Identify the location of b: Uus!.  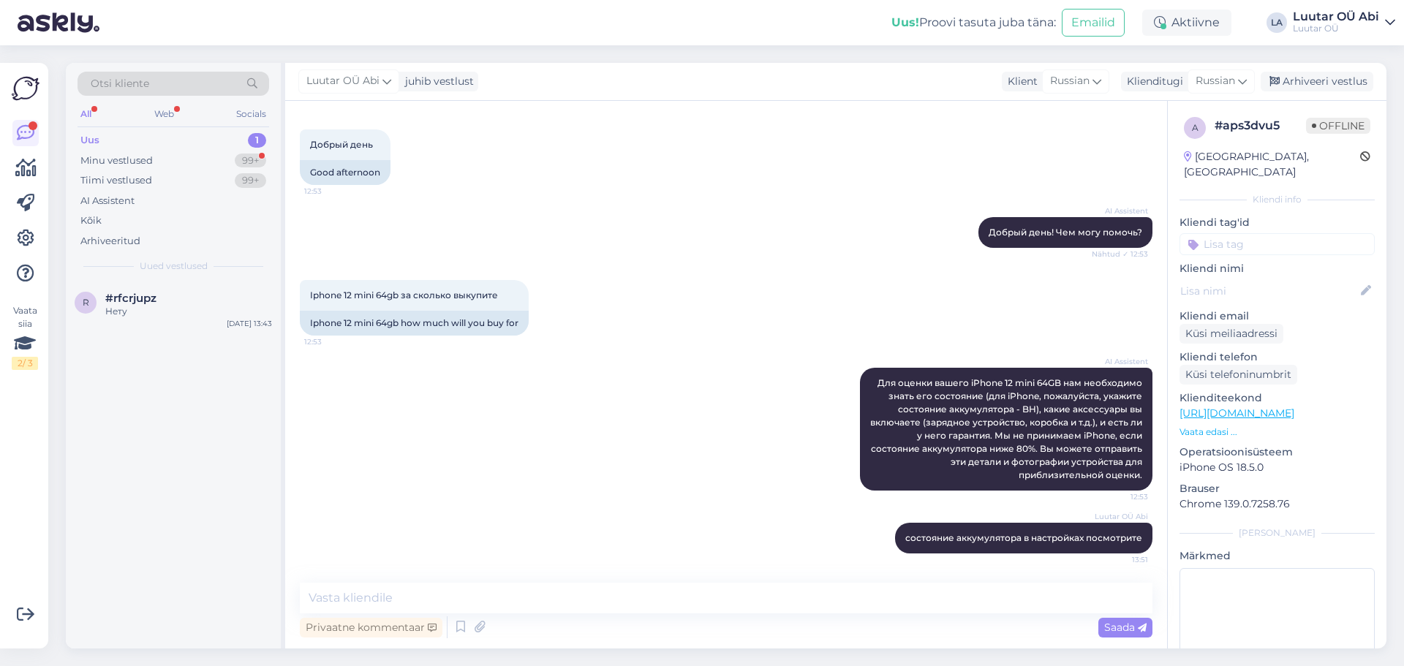
(905, 22).